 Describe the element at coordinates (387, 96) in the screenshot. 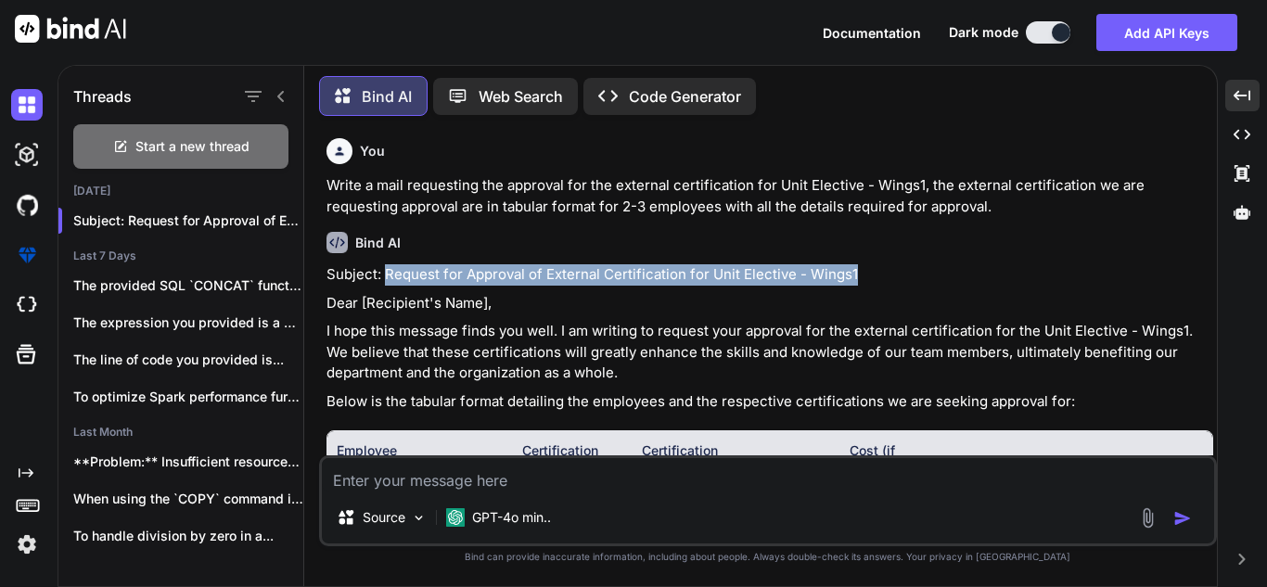

I see `p: Bind AI` at that location.